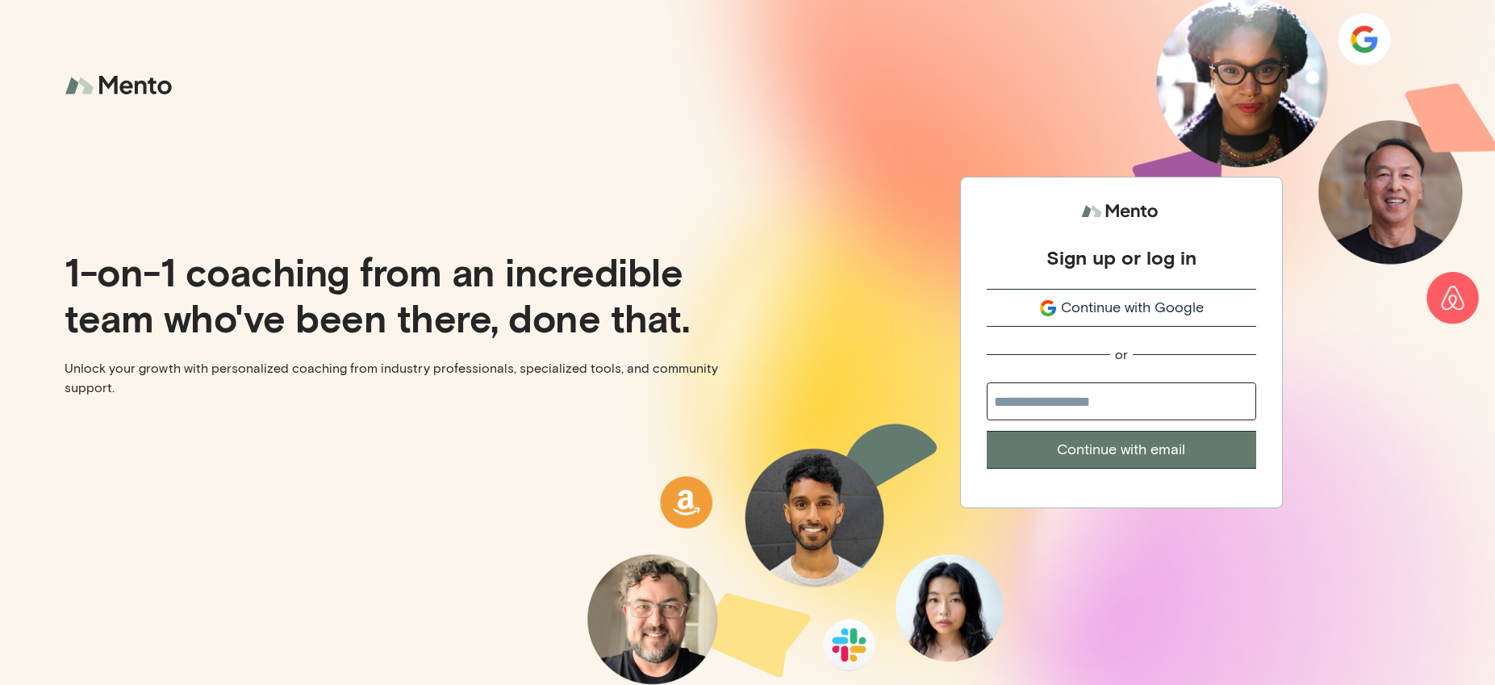 This screenshot has width=1495, height=685. What do you see at coordinates (1122, 354) in the screenshot?
I see `div: or` at bounding box center [1122, 354].